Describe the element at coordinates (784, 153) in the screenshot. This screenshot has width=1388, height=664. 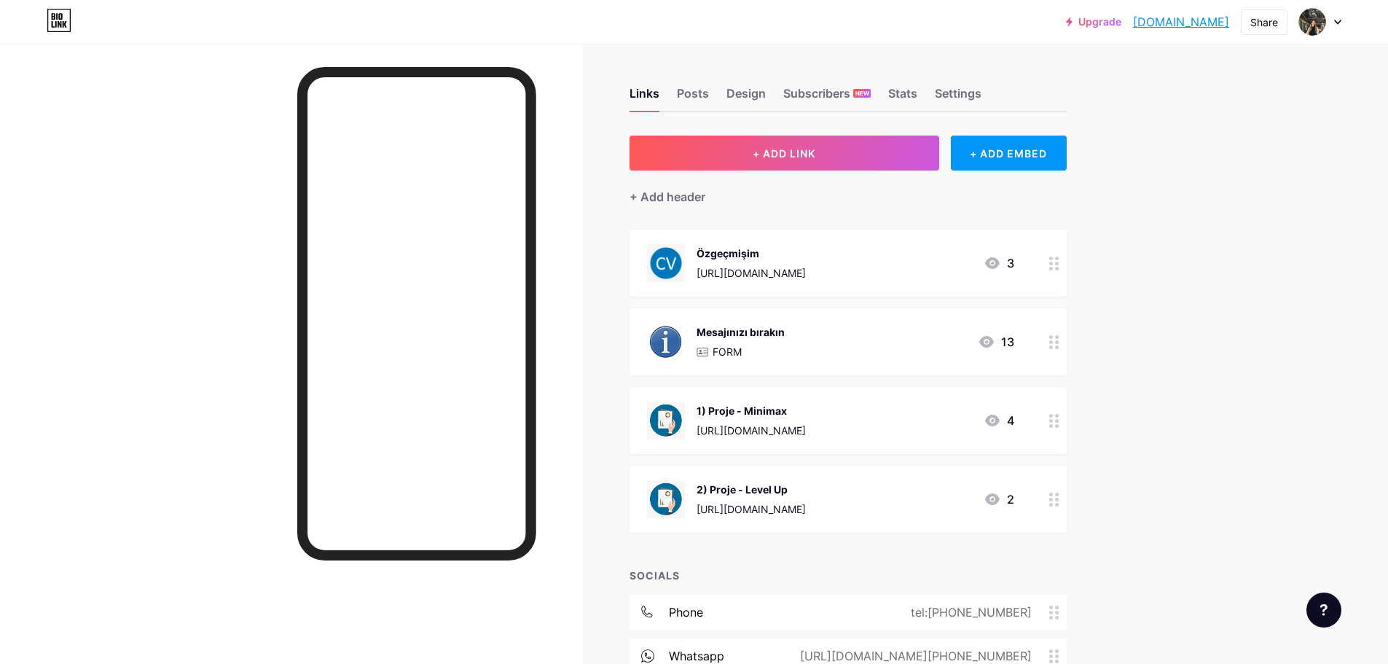
I see `span: + ADD LINK` at that location.